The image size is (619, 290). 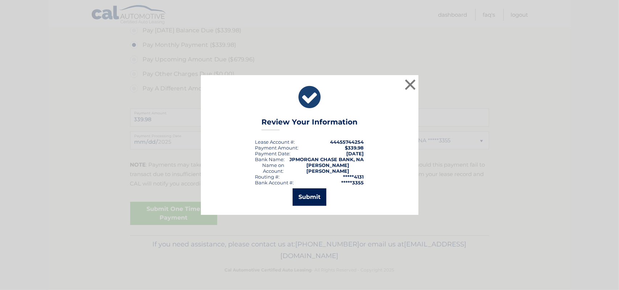 What do you see at coordinates (310, 197) in the screenshot?
I see `button: Submit` at bounding box center [310, 197].